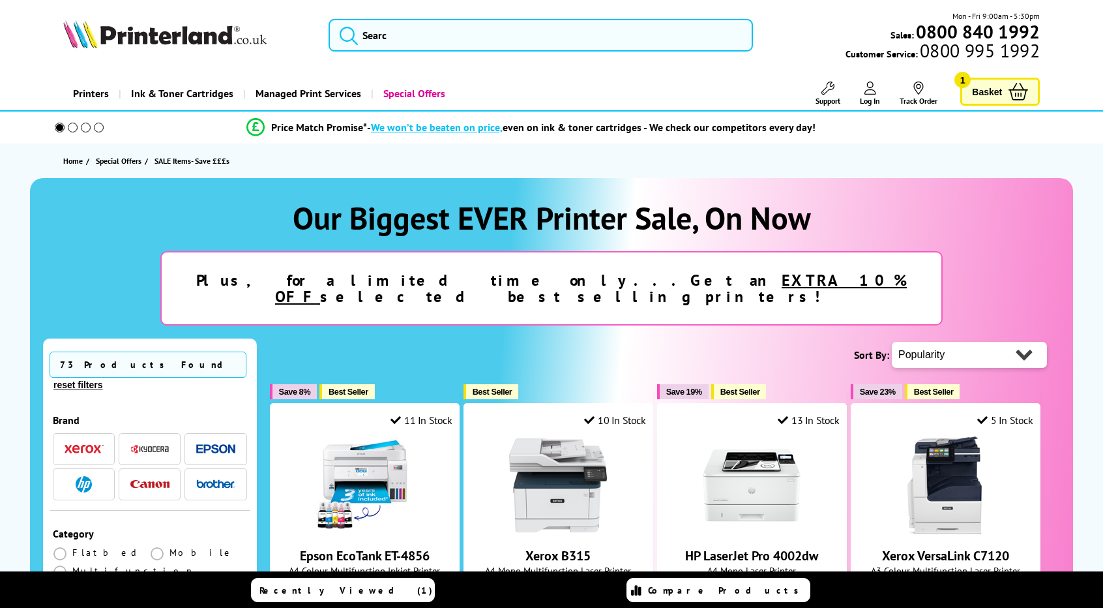 This screenshot has height=608, width=1103. I want to click on strong: Plus, for a limited time only...Get an selected best selling printers!, so click(552, 288).